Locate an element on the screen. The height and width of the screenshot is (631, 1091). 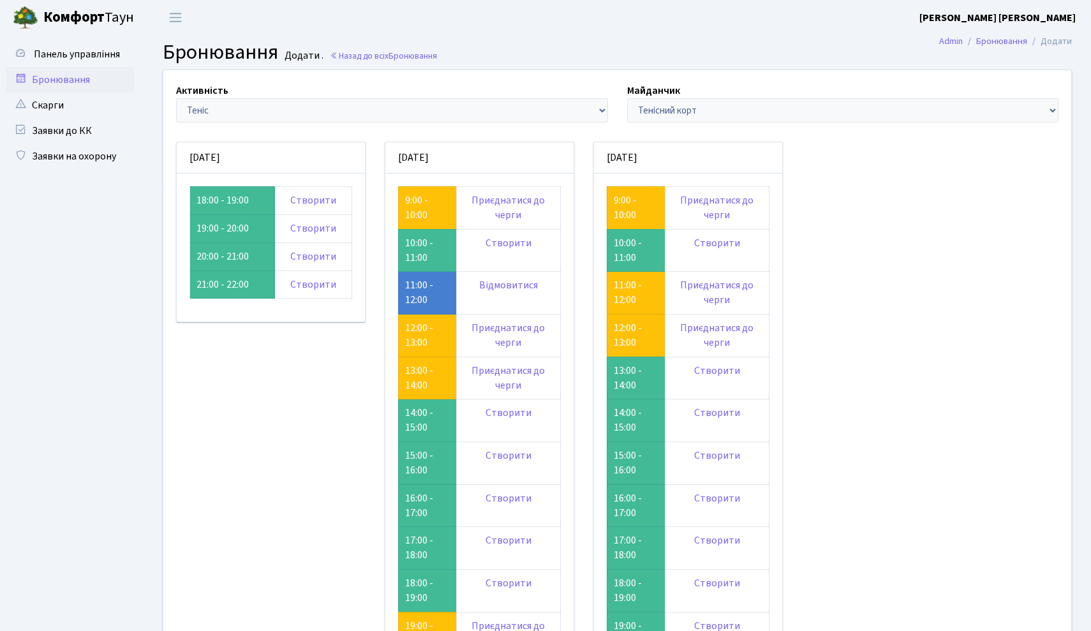
span: Таун is located at coordinates (89, 18).